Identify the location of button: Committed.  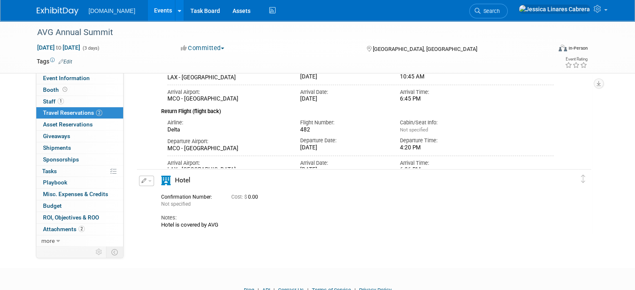
(202, 48).